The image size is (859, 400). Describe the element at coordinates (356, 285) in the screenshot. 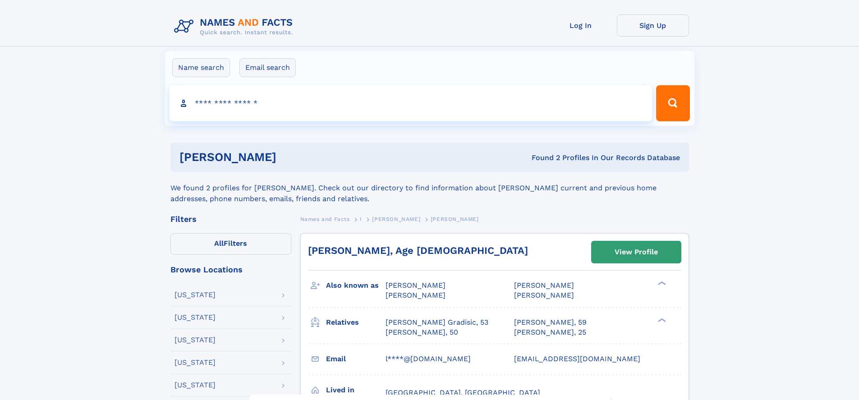

I see `h3: Also known as` at that location.